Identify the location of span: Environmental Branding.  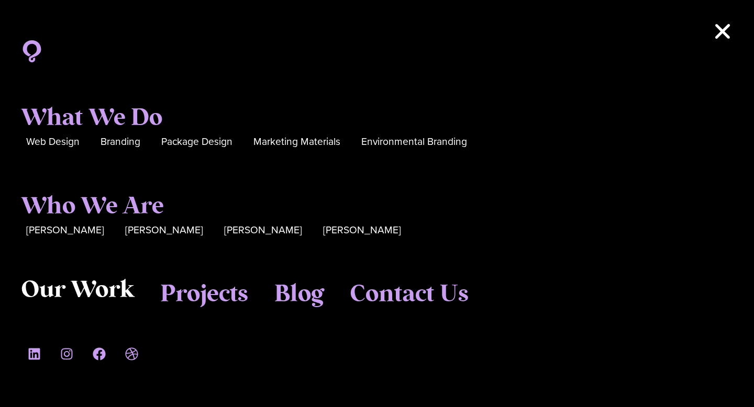
(414, 142).